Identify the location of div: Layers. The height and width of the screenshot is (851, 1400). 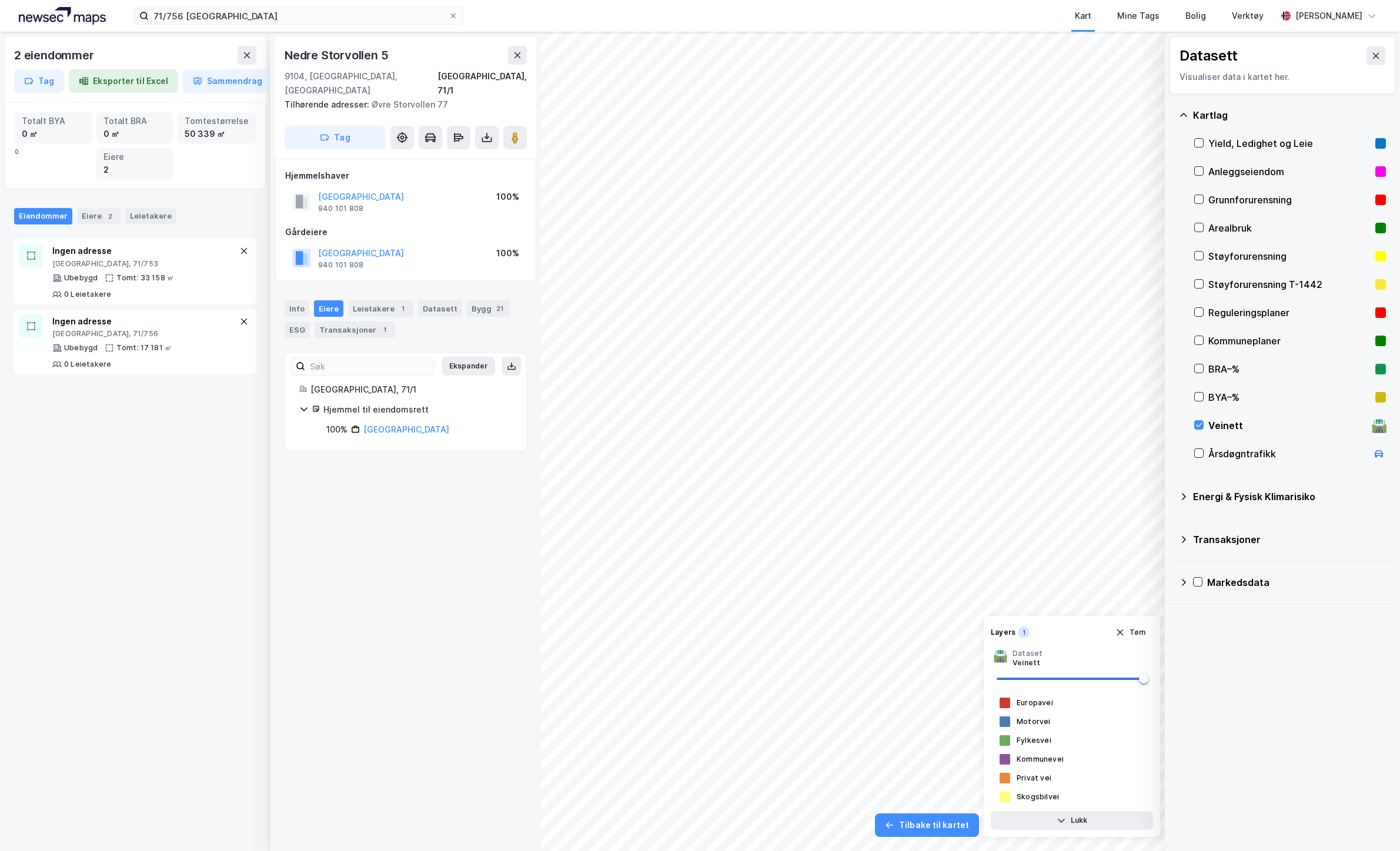
(1003, 632).